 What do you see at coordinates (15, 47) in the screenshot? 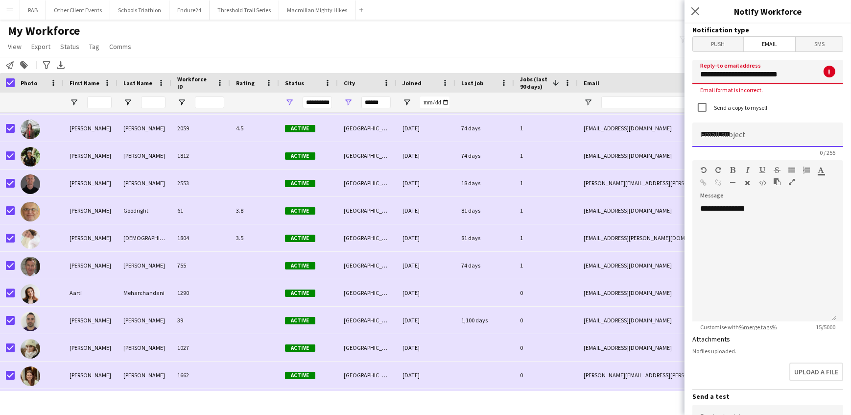
I see `a: View` at bounding box center [15, 47].